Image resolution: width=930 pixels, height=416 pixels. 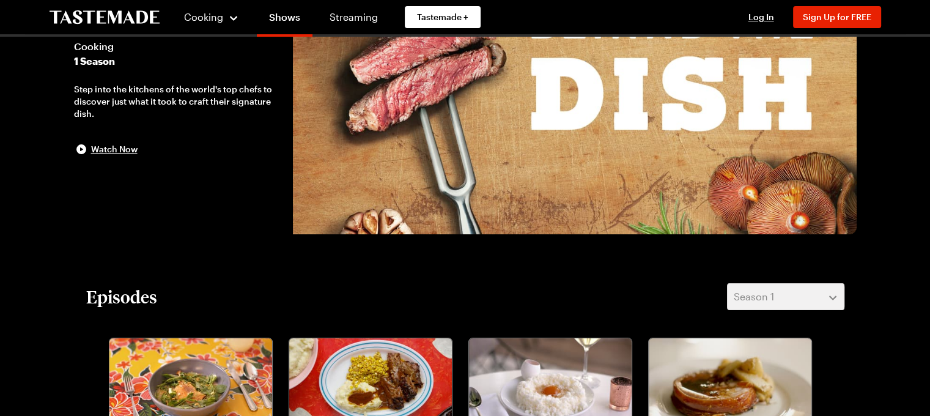 What do you see at coordinates (443, 17) in the screenshot?
I see `a: Tastemade +` at bounding box center [443, 17].